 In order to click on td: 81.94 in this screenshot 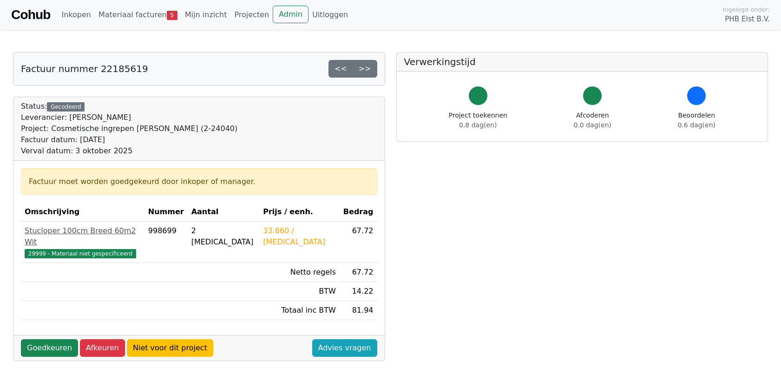, I will do `click(358, 311)`.